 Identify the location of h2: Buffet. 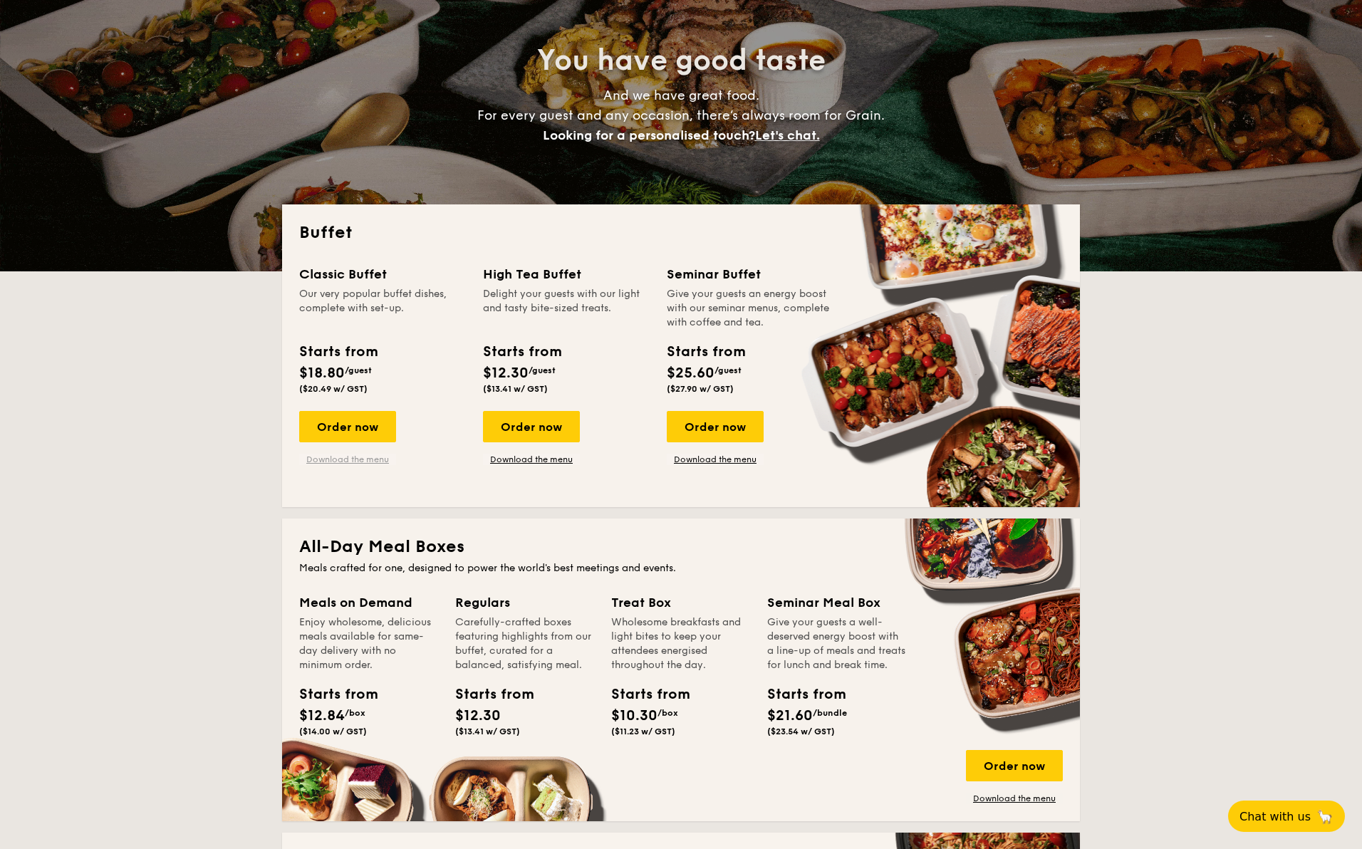
(681, 233).